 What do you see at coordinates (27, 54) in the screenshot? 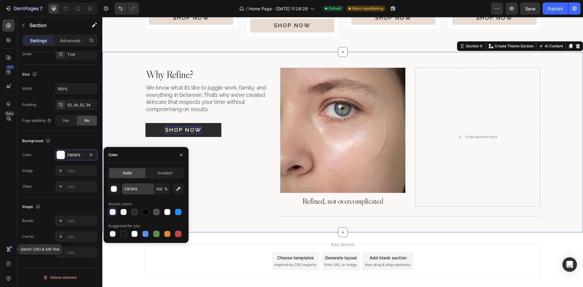
I see `div: Order` at bounding box center [27, 54].